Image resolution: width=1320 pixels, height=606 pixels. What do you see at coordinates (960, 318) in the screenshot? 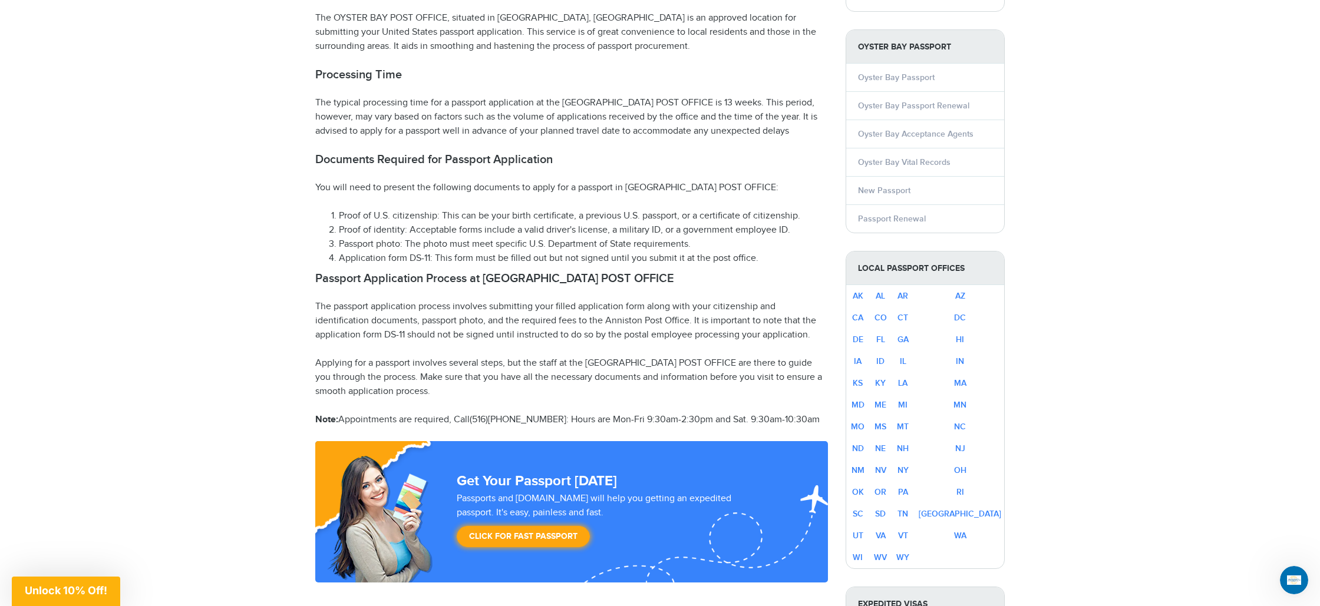
I see `a: DC` at bounding box center [960, 318].